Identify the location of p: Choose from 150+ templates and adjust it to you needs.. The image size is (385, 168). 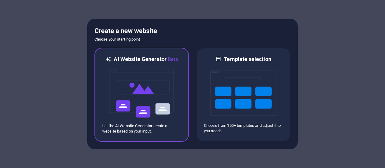
(243, 128).